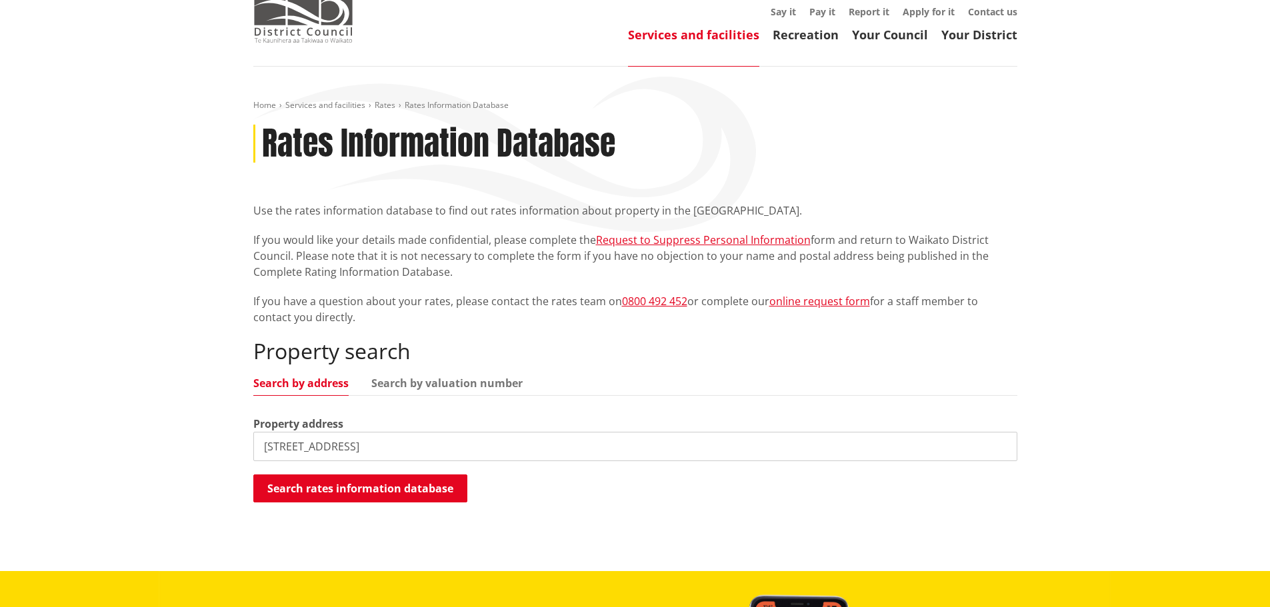 The image size is (1270, 607). Describe the element at coordinates (992, 11) in the screenshot. I see `a: Contact us` at that location.